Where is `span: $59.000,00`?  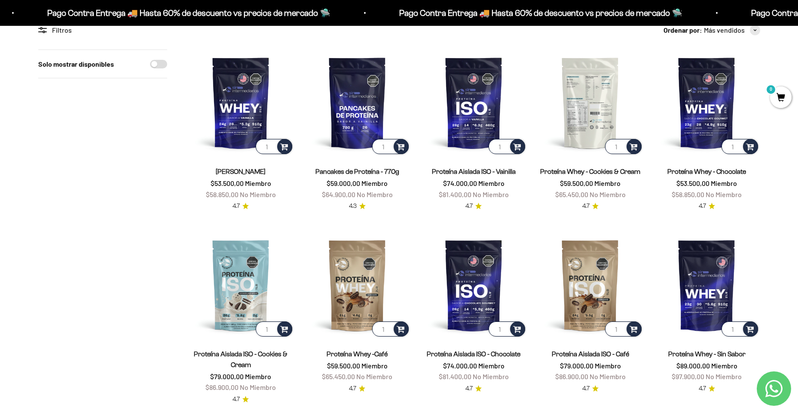
span: $59.000,00 is located at coordinates (344, 183).